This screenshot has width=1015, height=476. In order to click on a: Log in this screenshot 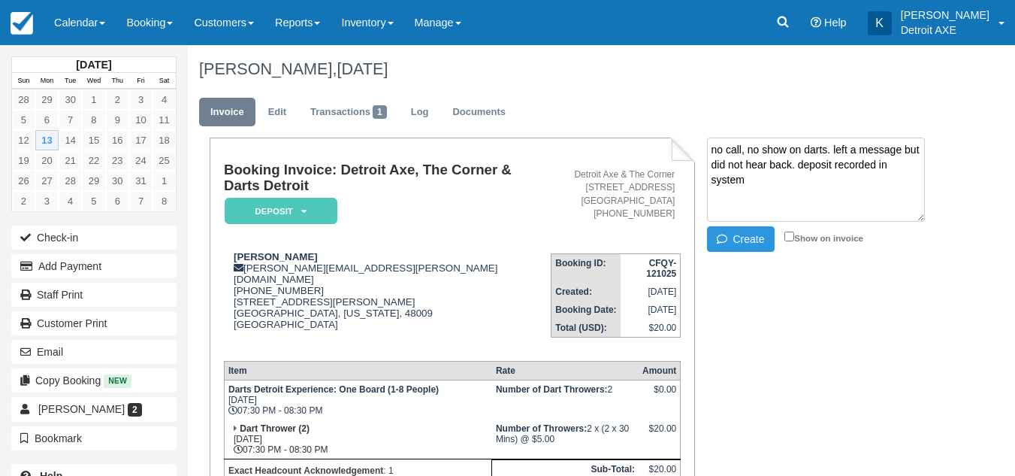, I will do `click(420, 112)`.